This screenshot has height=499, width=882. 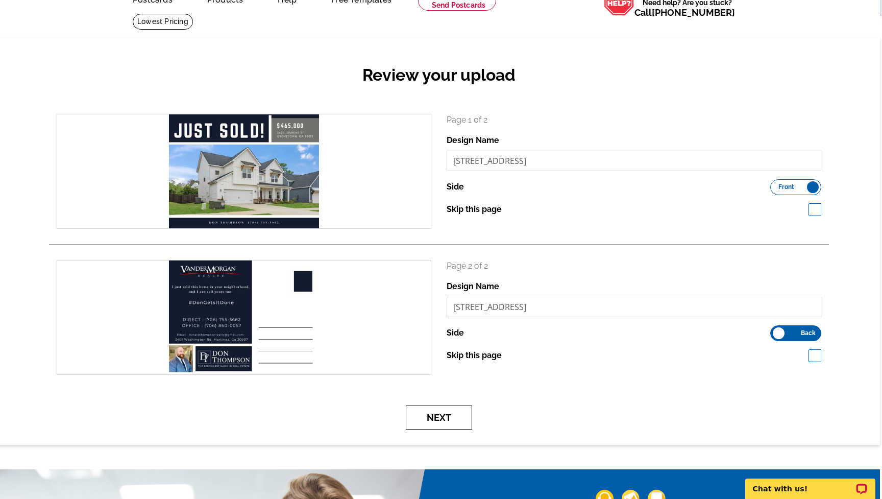 What do you see at coordinates (124, 22) in the screenshot?
I see `button: Open LiveChat chat widget` at bounding box center [124, 22].